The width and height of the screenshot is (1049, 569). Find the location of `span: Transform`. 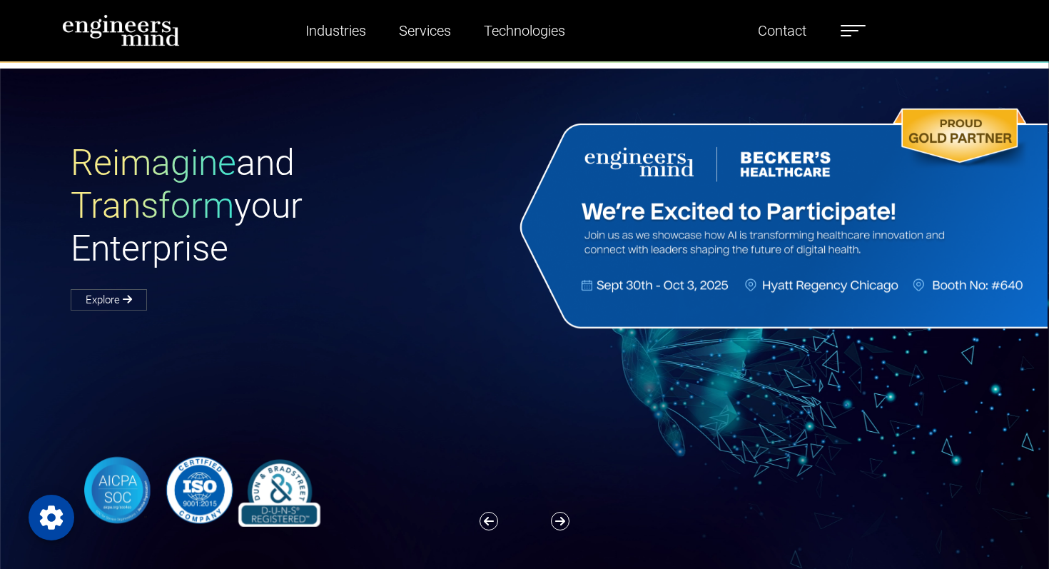

span: Transform is located at coordinates (152, 206).